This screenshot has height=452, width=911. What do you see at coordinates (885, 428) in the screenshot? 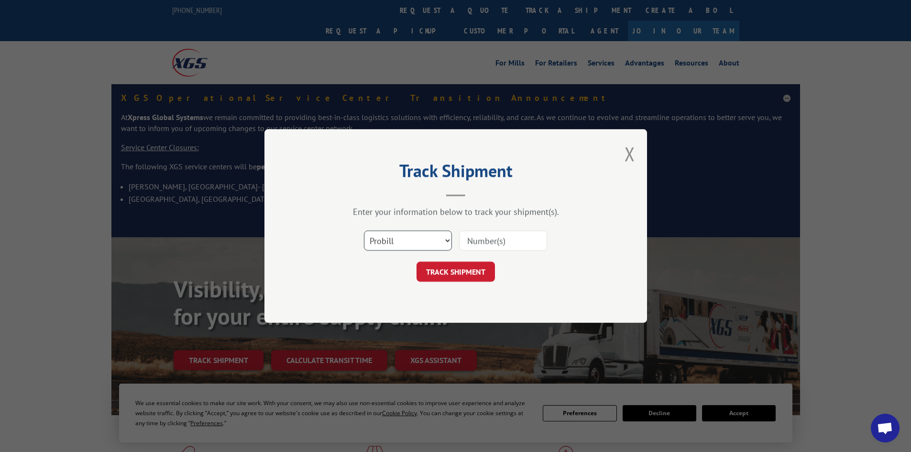
I see `a: Open chat` at bounding box center [885, 428].